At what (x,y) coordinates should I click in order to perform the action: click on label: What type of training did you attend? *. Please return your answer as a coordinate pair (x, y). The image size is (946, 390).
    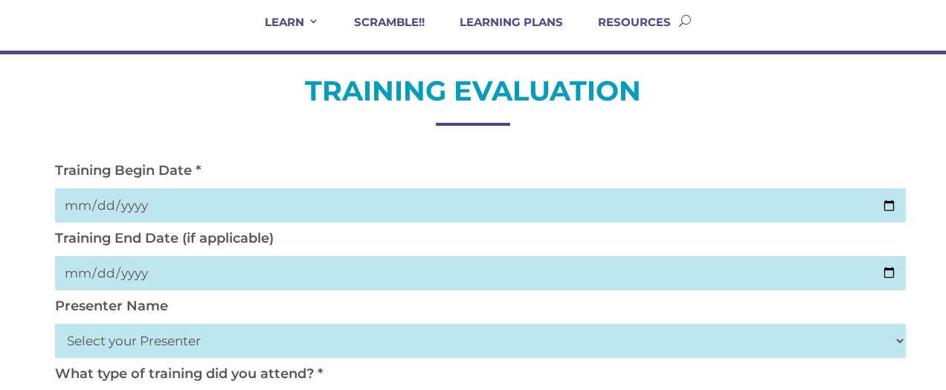
    Looking at the image, I should click on (189, 373).